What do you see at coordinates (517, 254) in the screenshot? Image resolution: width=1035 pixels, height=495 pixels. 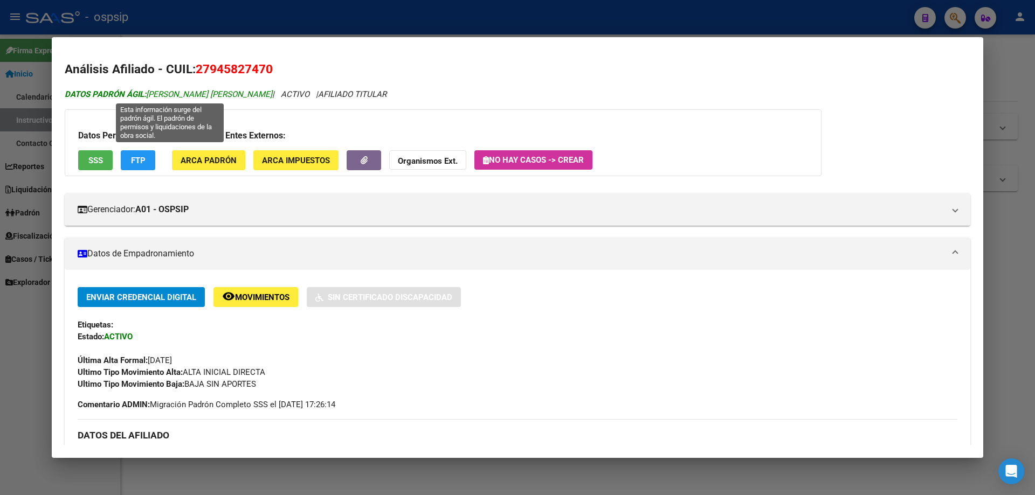 I see `mat-expansion-panel-header: Datos de Empadronamiento` at bounding box center [517, 254].